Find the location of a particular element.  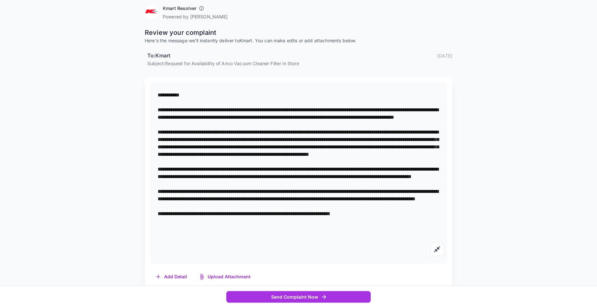

h6: Kmart Resolver is located at coordinates (180, 8).